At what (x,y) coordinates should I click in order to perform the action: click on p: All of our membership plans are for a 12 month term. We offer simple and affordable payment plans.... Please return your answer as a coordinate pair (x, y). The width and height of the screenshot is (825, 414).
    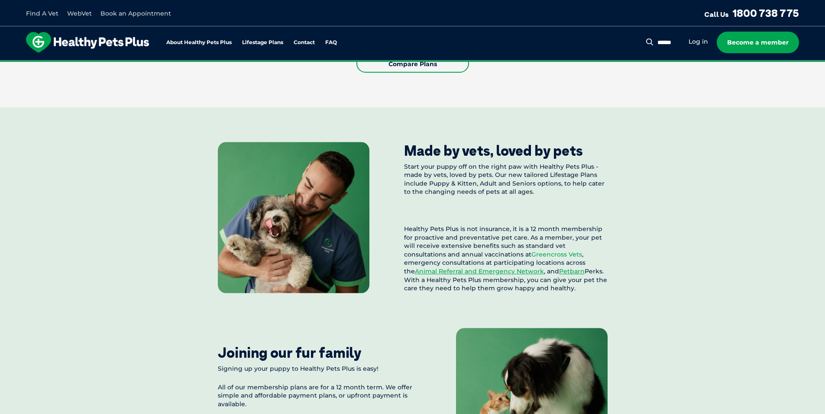
    Looking at the image, I should click on (320, 396).